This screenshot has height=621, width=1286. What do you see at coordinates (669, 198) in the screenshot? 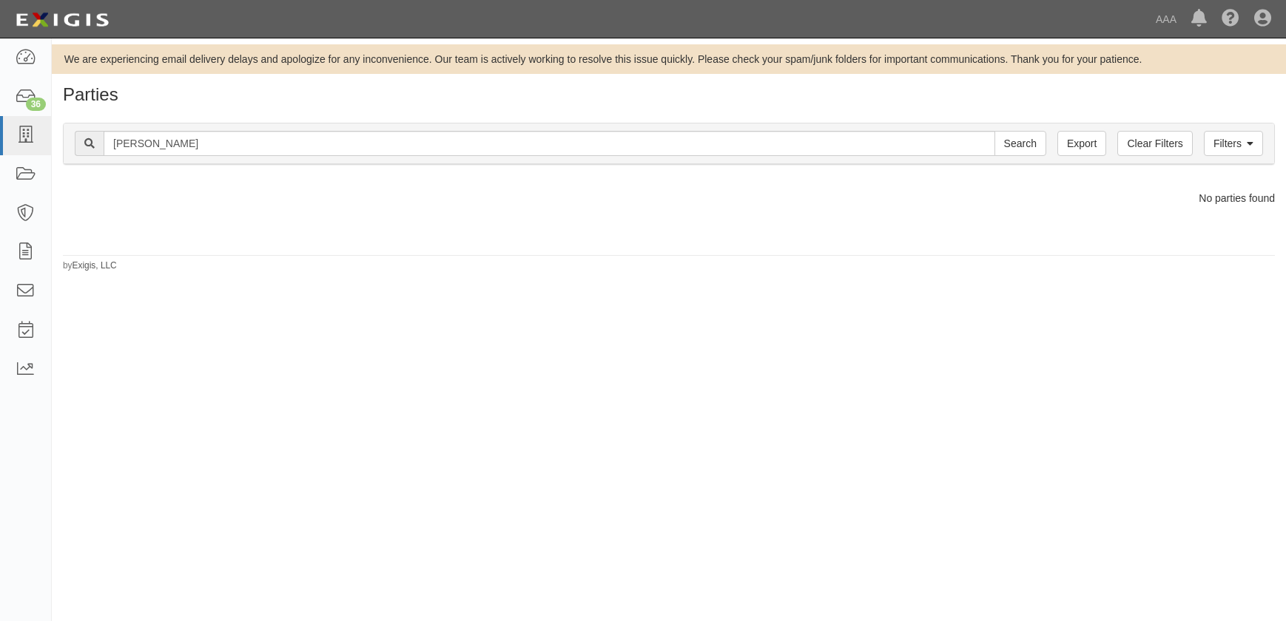
I see `div: No parties found` at bounding box center [669, 198].